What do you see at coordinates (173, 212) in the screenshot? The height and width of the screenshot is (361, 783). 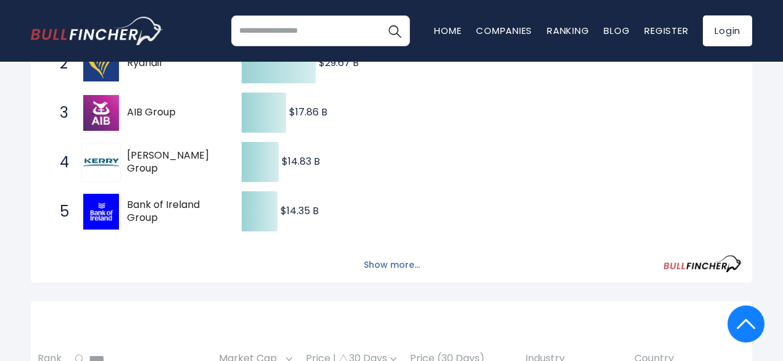 I see `span: Bank of Ireland Group` at bounding box center [173, 212].